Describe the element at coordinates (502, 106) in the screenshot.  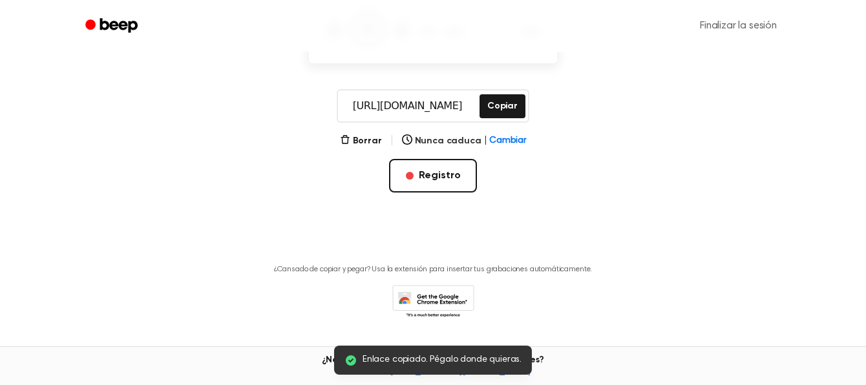
I see `font: Copiar` at that location.